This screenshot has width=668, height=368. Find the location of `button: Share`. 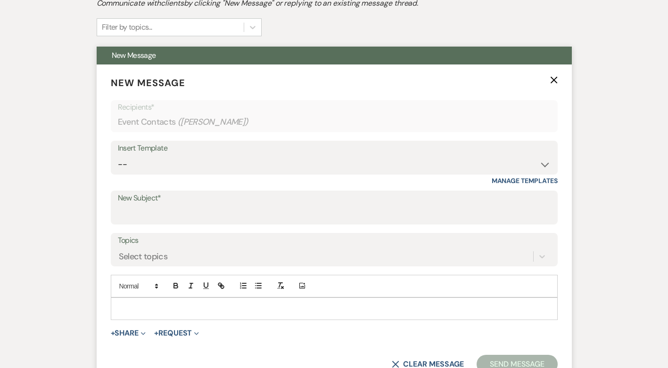

button: Share is located at coordinates (128, 334).